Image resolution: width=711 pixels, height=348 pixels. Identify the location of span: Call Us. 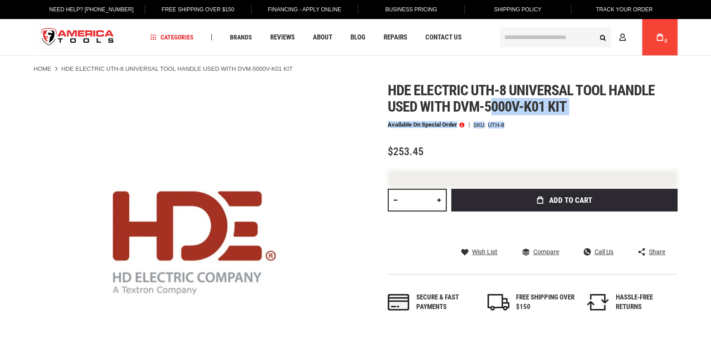
(604, 251).